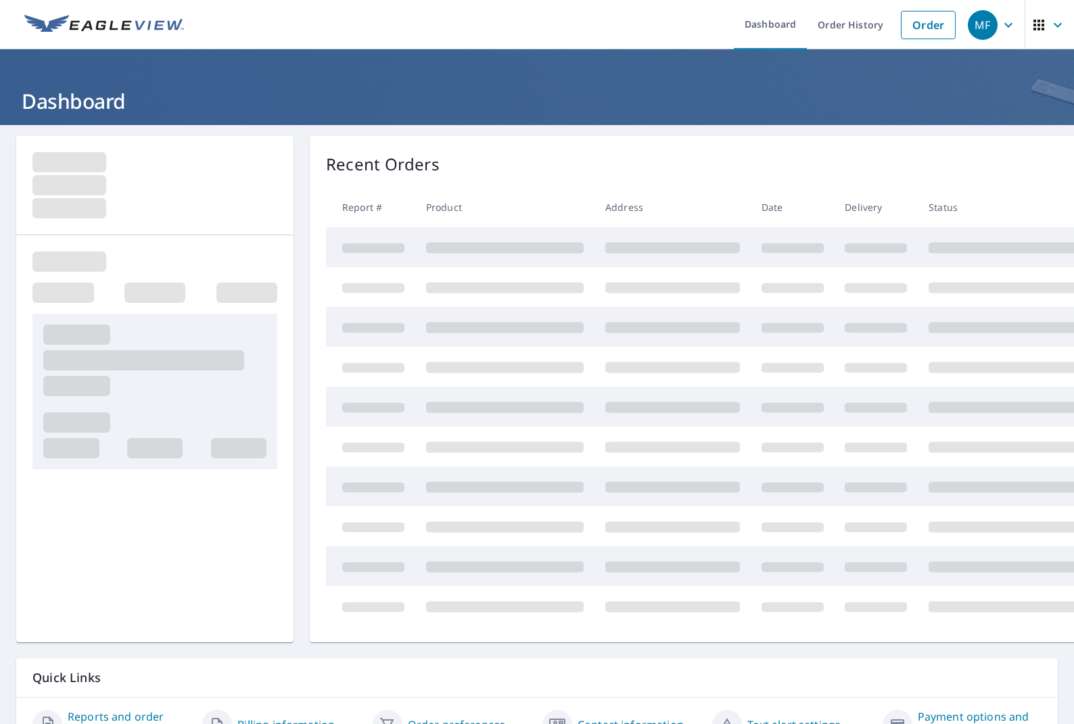  Describe the element at coordinates (983, 25) in the screenshot. I see `div: MF` at that location.